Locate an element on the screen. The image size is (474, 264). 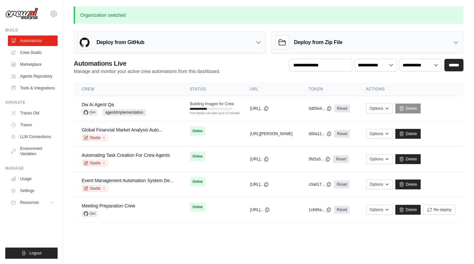
button: Re-deploy is located at coordinates (439, 210).